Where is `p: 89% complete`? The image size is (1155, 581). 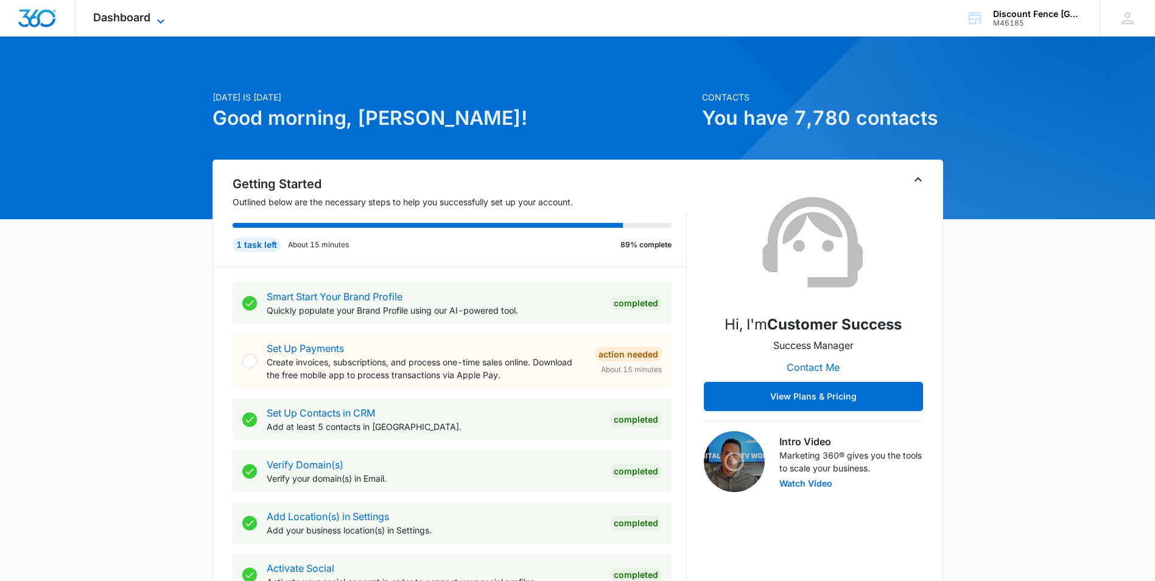
p: 89% complete is located at coordinates (646, 245).